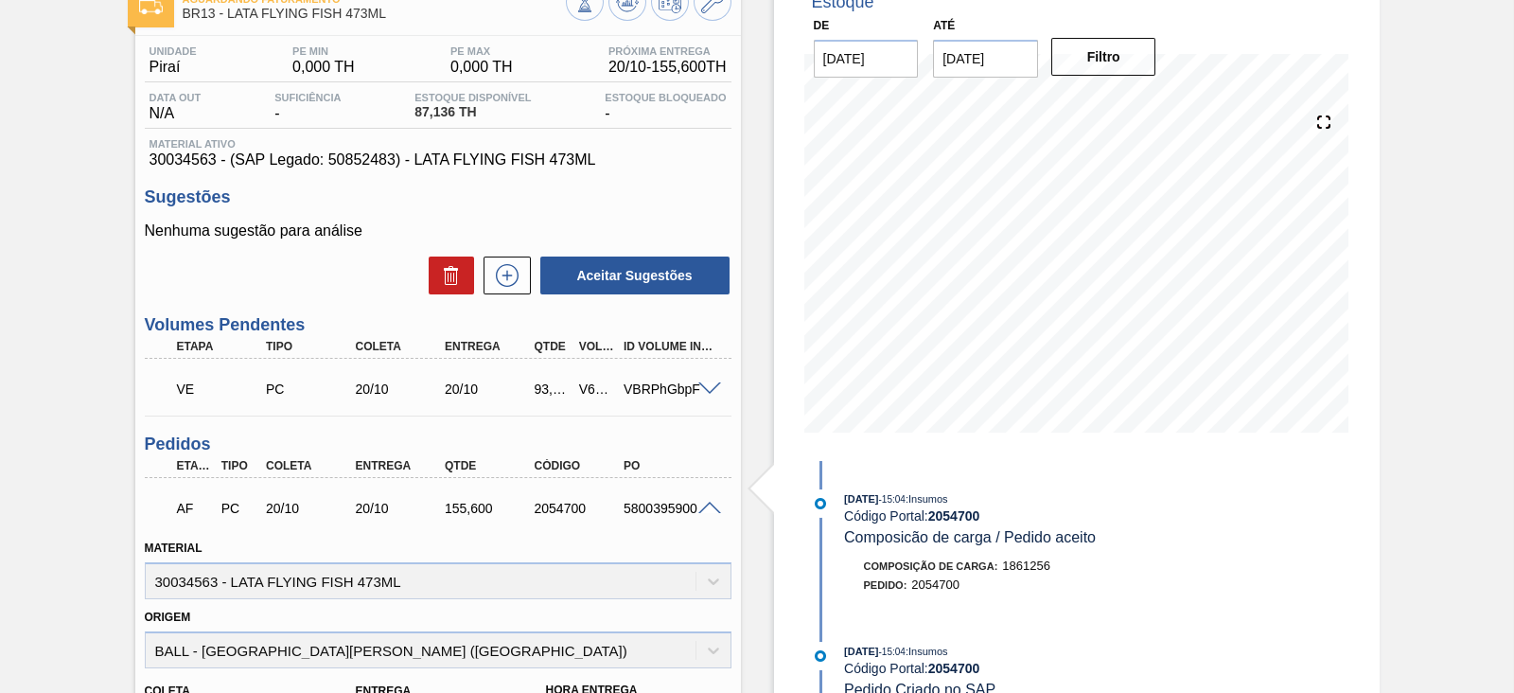 This screenshot has width=1514, height=693. I want to click on div: 155,600, so click(489, 508).